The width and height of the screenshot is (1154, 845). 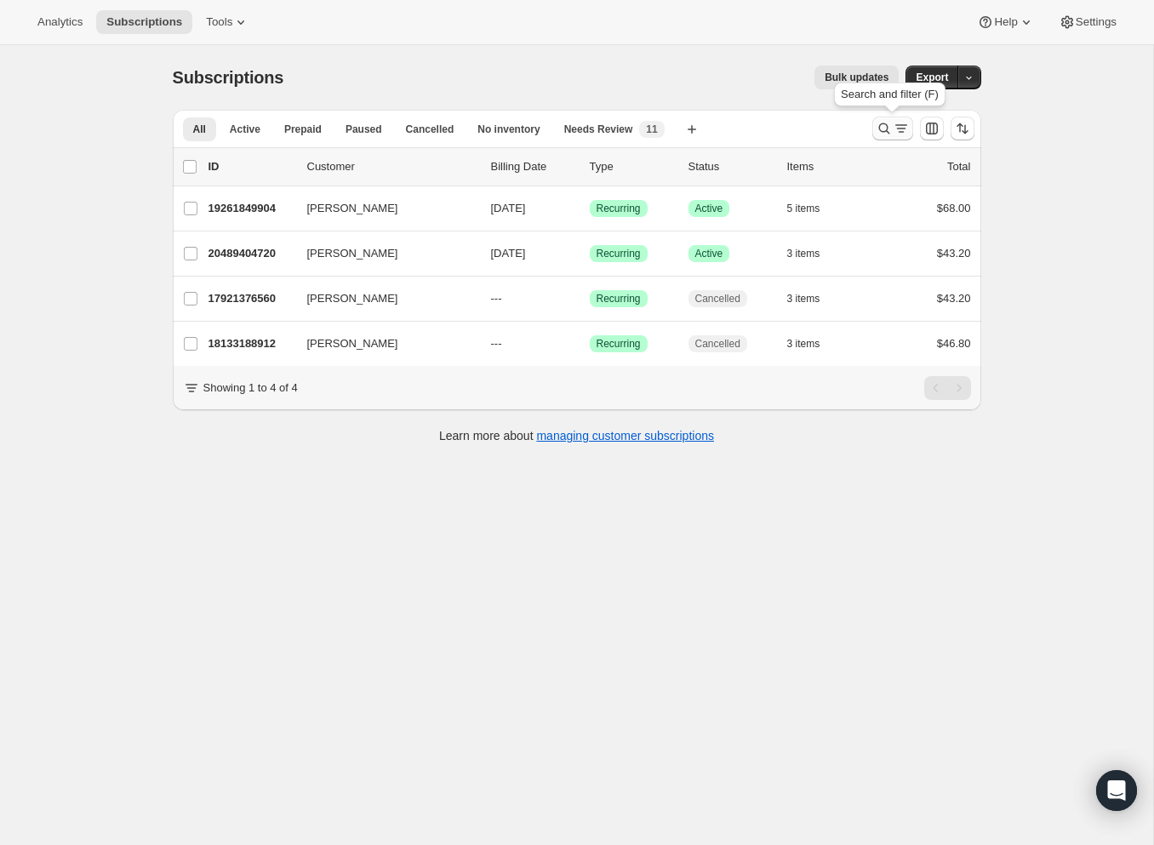 What do you see at coordinates (227, 22) in the screenshot?
I see `button: Tools` at bounding box center [227, 22].